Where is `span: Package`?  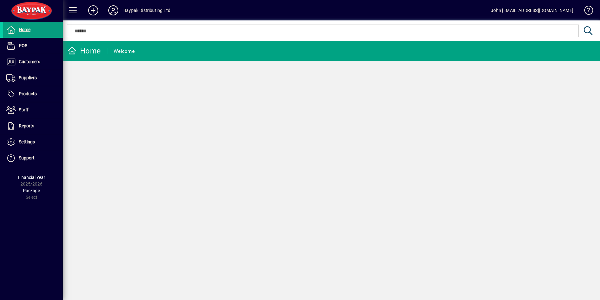 span: Package is located at coordinates (31, 190).